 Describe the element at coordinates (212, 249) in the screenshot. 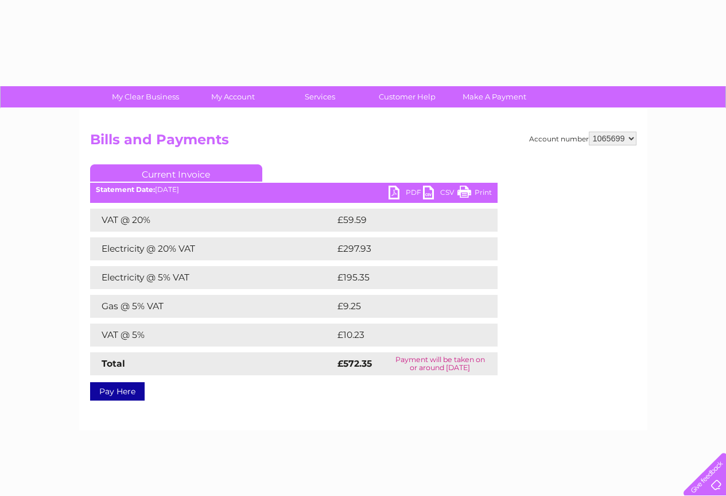

I see `td: Electricity @ 20% VAT` at that location.